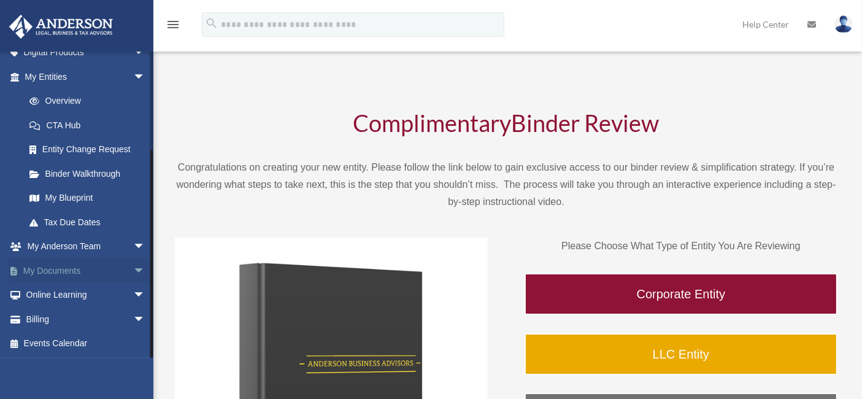 The height and width of the screenshot is (399, 862). Describe the element at coordinates (433, 123) in the screenshot. I see `span: Complimentary` at that location.